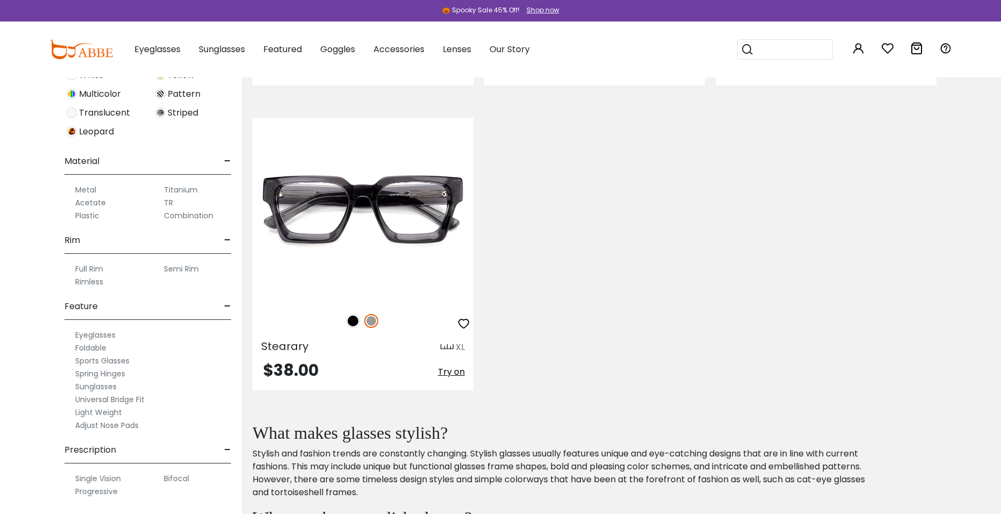 The image size is (1001, 514). What do you see at coordinates (96, 491) in the screenshot?
I see `label: Progressive` at bounding box center [96, 491].